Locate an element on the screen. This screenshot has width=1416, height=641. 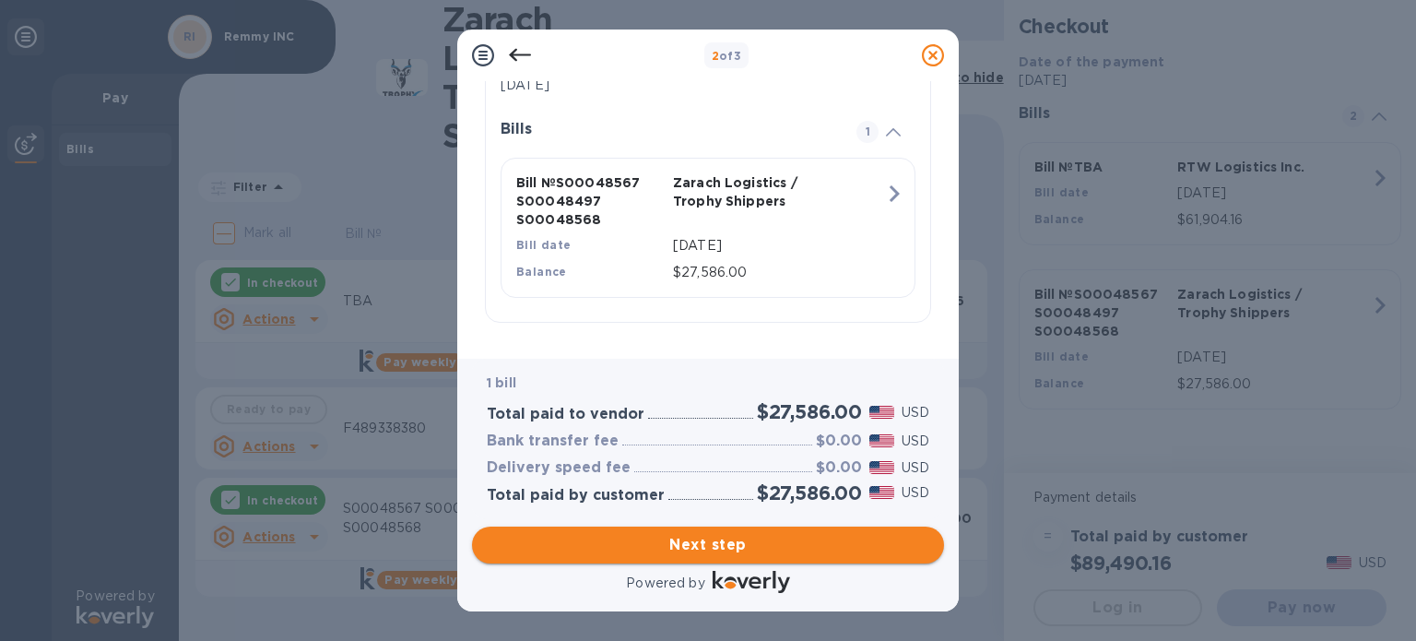
b: 1 bill is located at coordinates (502, 383).